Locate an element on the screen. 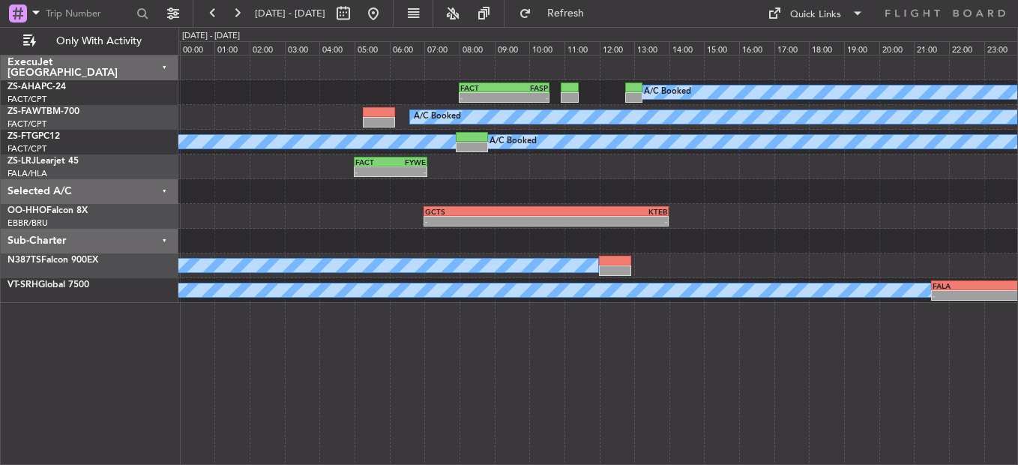 This screenshot has width=1018, height=465. span: Only With Activity is located at coordinates (98, 41).